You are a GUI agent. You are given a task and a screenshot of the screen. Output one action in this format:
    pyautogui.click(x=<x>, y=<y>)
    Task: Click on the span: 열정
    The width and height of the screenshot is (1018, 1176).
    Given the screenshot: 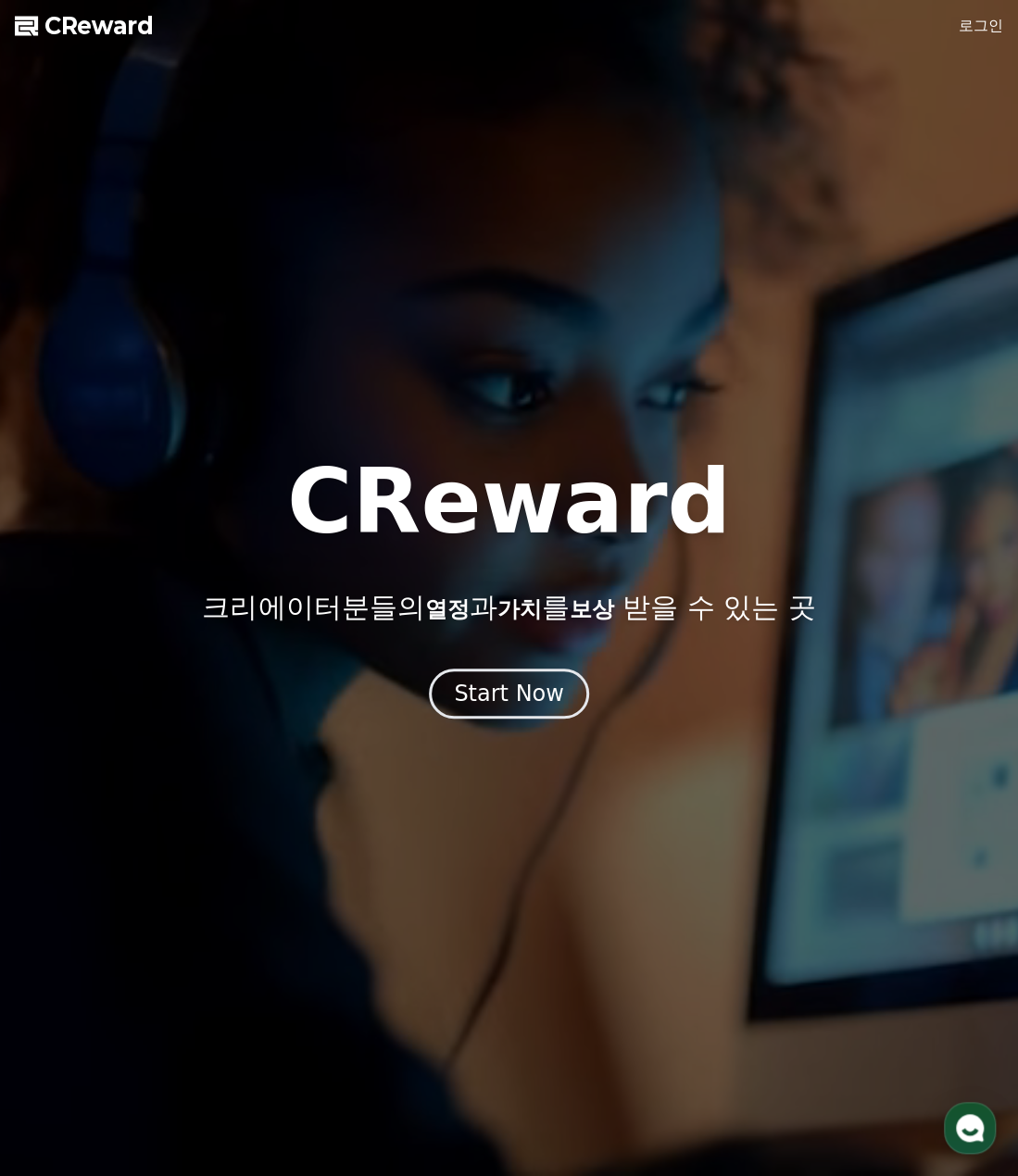 What is the action you would take?
    pyautogui.click(x=446, y=609)
    